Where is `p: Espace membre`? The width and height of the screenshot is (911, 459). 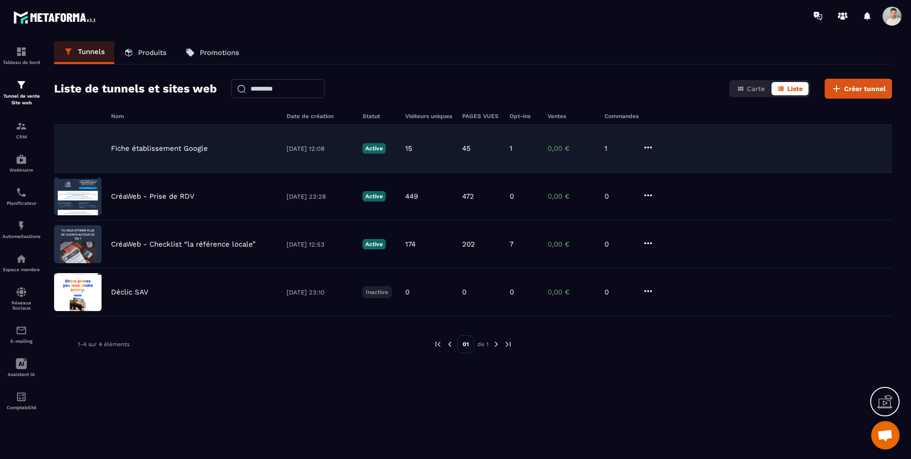
p: Espace membre is located at coordinates (21, 269).